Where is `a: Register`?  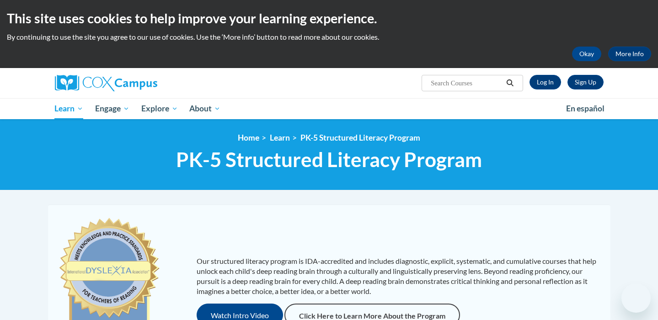
a: Register is located at coordinates (585, 82).